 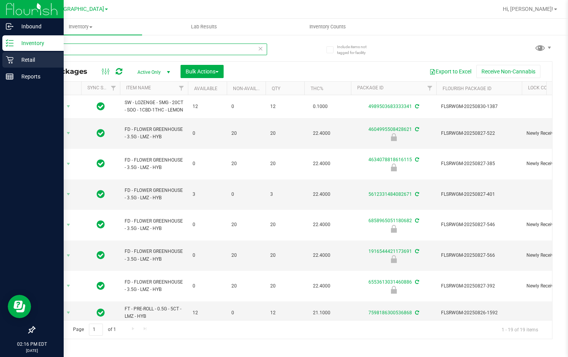 I want to click on span: Clear, so click(x=260, y=49).